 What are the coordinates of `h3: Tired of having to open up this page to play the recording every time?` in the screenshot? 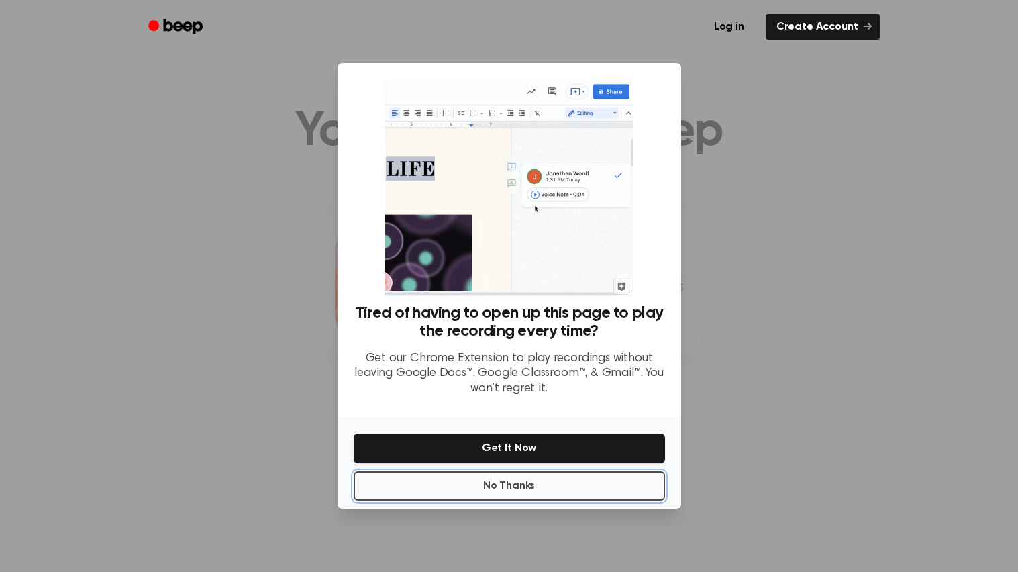 It's located at (510, 322).